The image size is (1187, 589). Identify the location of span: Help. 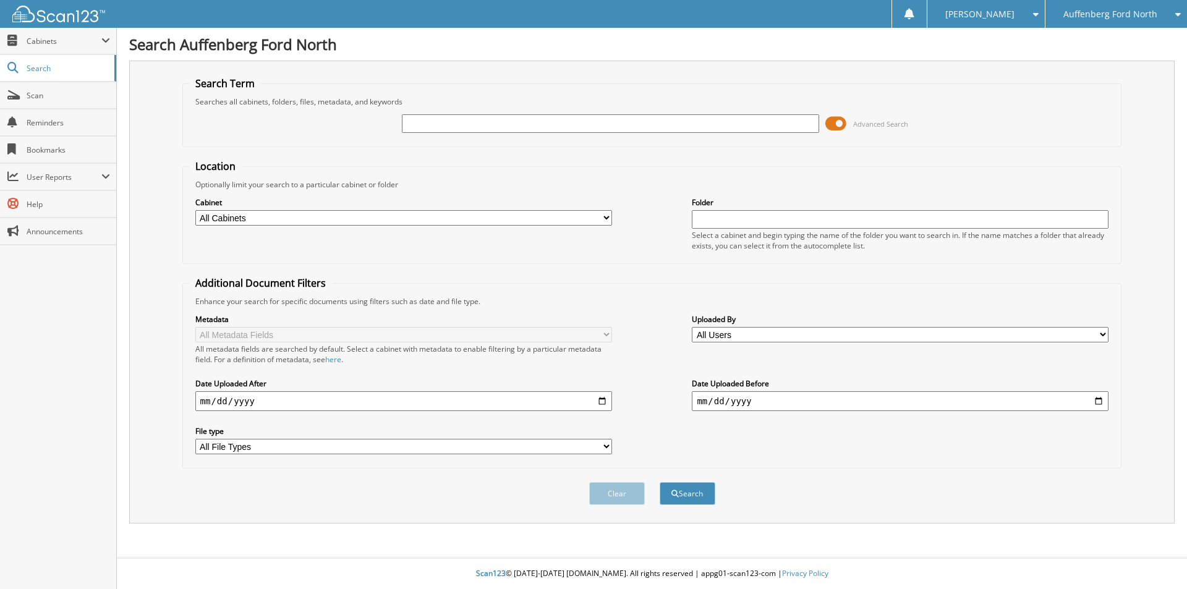
(68, 204).